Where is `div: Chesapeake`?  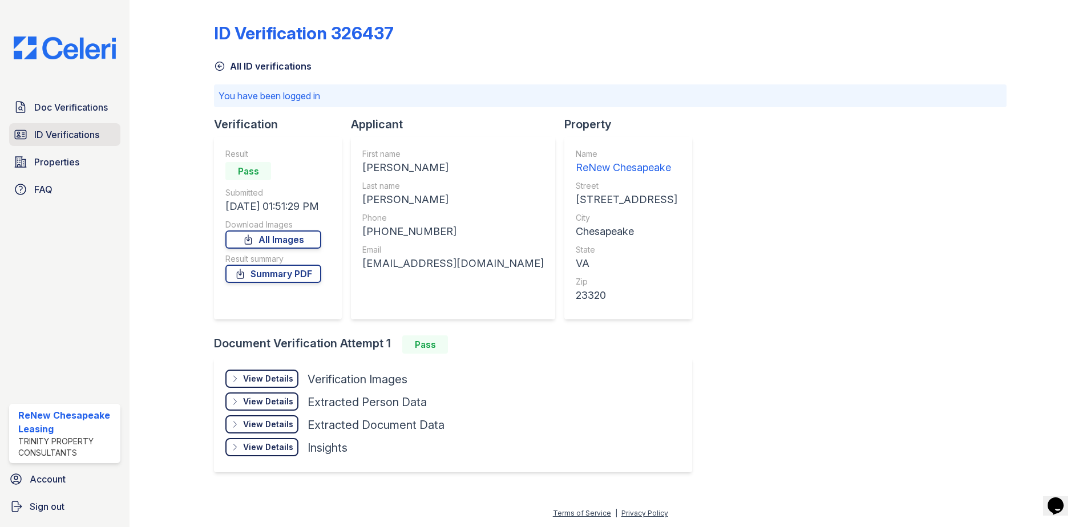
div: Chesapeake is located at coordinates (626, 232).